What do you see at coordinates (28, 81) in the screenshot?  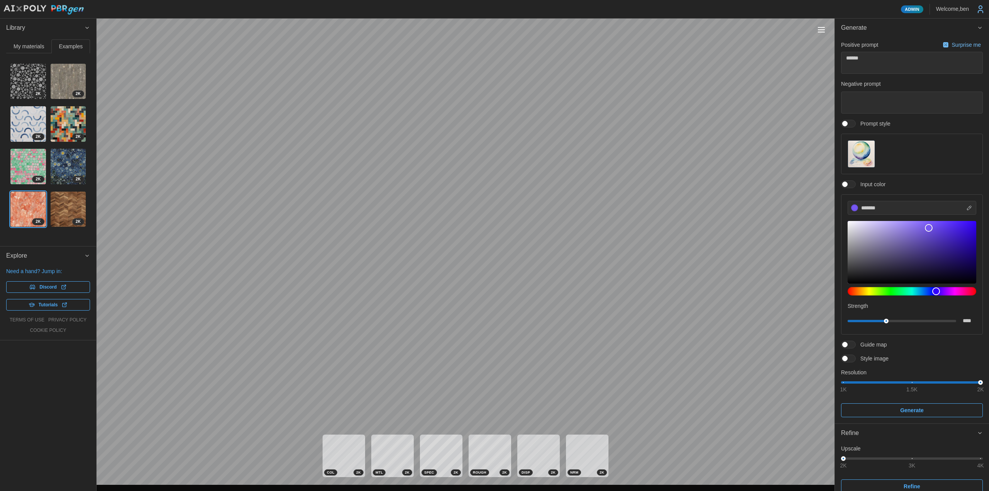 I see `a: KVb5AZZcm50jiSgLad2X2K` at bounding box center [28, 81].